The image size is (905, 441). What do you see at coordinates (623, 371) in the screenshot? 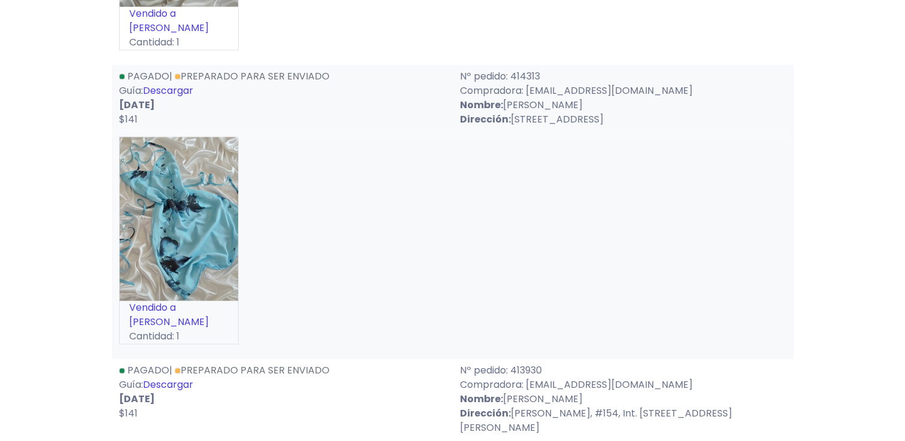
I see `p: Nº pedido: 413930` at bounding box center [623, 371].